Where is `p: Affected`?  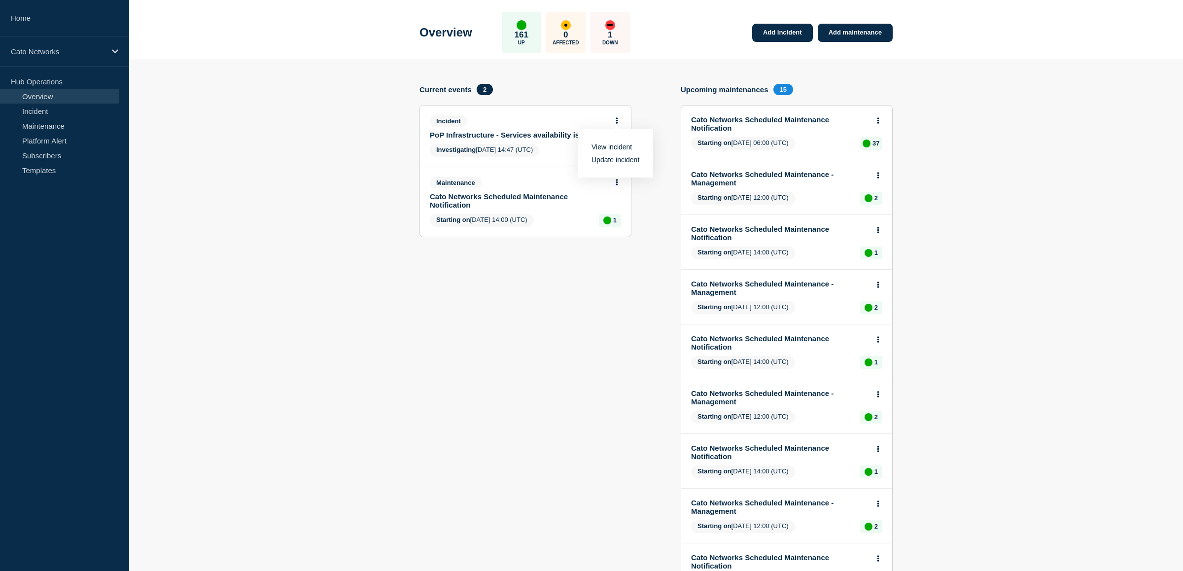 p: Affected is located at coordinates (565, 42).